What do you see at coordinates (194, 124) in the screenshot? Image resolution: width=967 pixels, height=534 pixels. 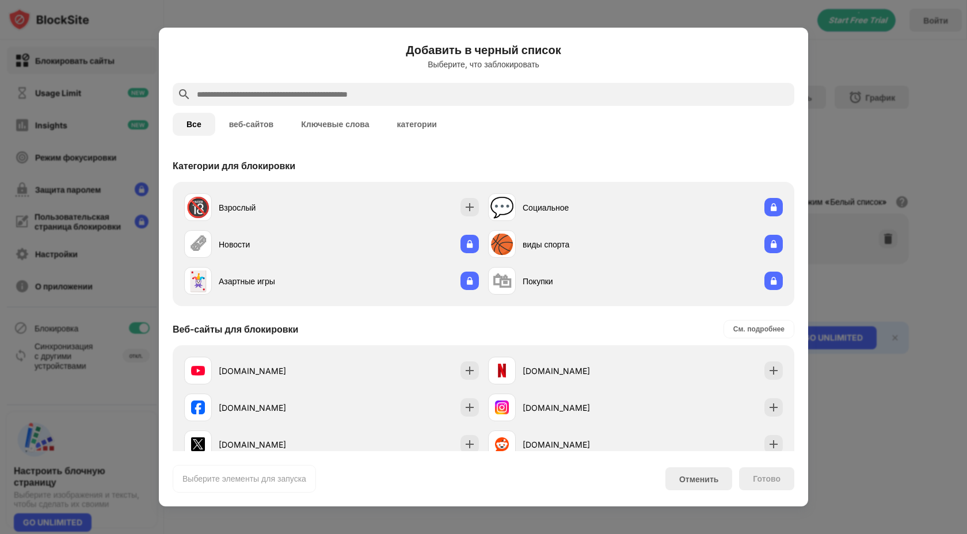 I see `button: Все` at bounding box center [194, 124].